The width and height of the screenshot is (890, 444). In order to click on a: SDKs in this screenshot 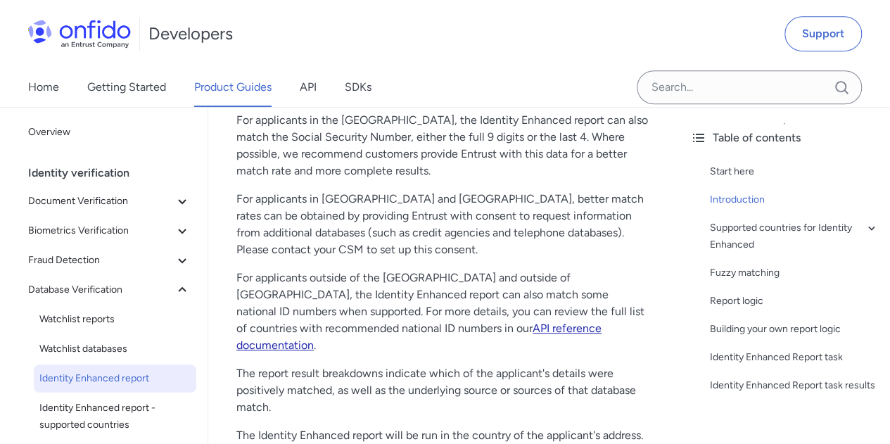, I will do `click(358, 87)`.